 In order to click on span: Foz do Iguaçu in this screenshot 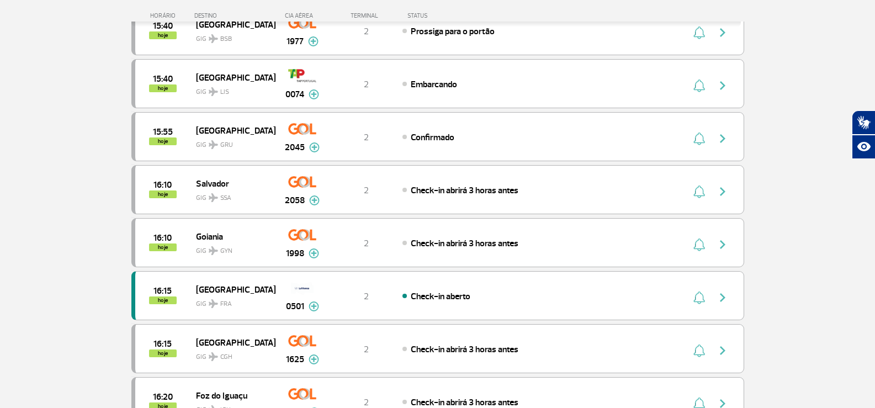, I will do `click(231, 395)`.